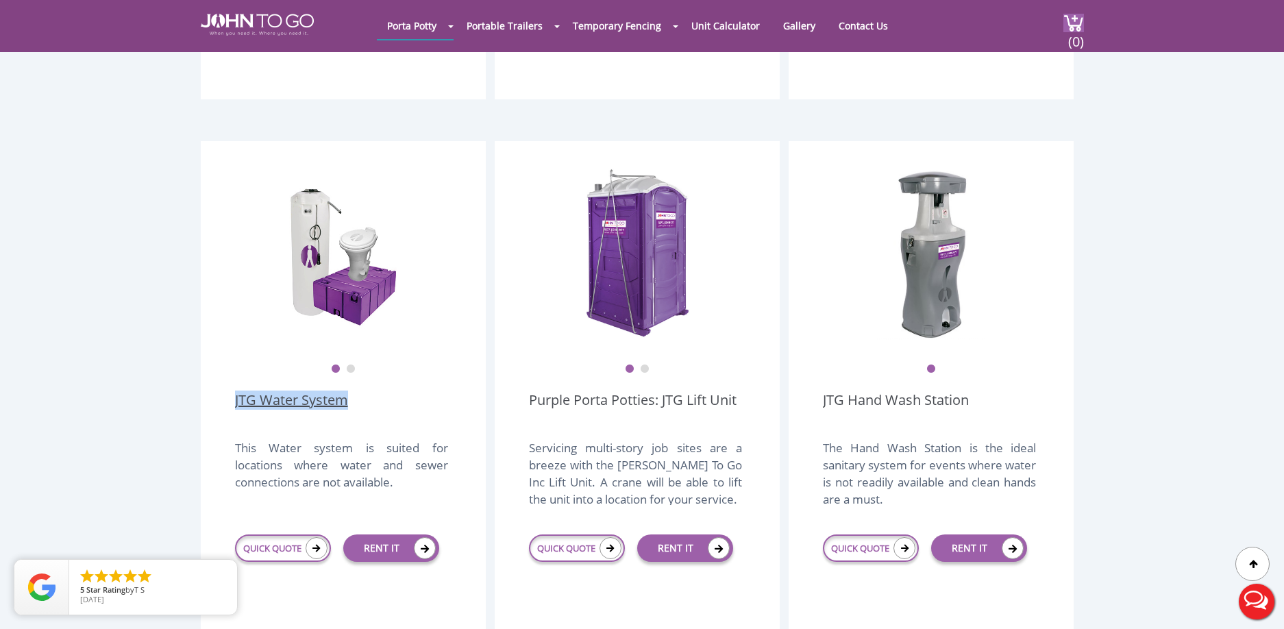  I want to click on a: Unit Calculator, so click(725, 25).